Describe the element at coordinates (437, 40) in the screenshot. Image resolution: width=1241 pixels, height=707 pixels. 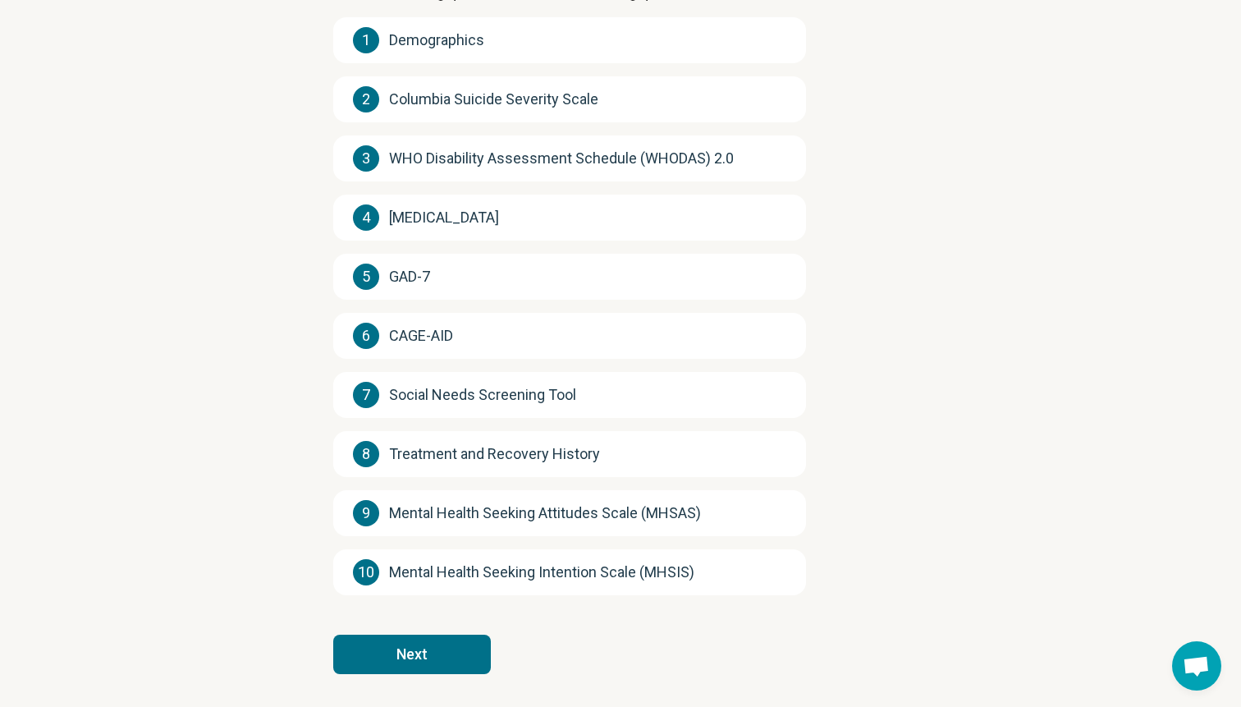
I see `span: Demographics` at that location.